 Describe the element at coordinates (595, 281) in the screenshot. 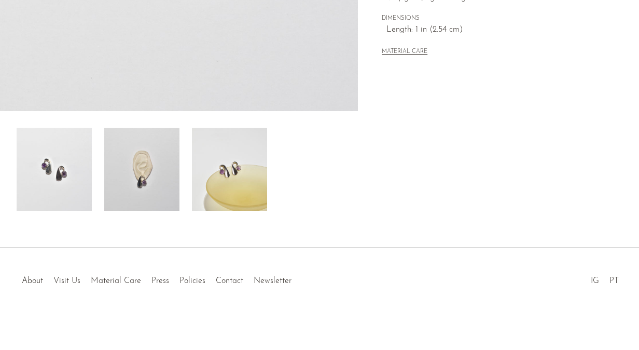

I see `a: IG` at that location.